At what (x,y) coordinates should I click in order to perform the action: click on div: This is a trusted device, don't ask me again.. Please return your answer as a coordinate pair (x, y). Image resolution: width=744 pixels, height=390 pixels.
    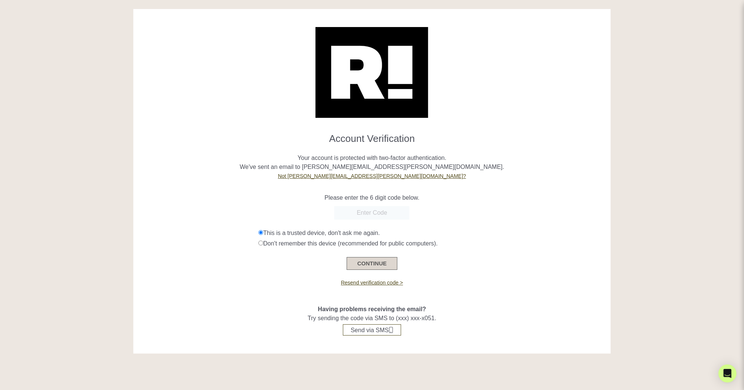
    Looking at the image, I should click on (431, 233).